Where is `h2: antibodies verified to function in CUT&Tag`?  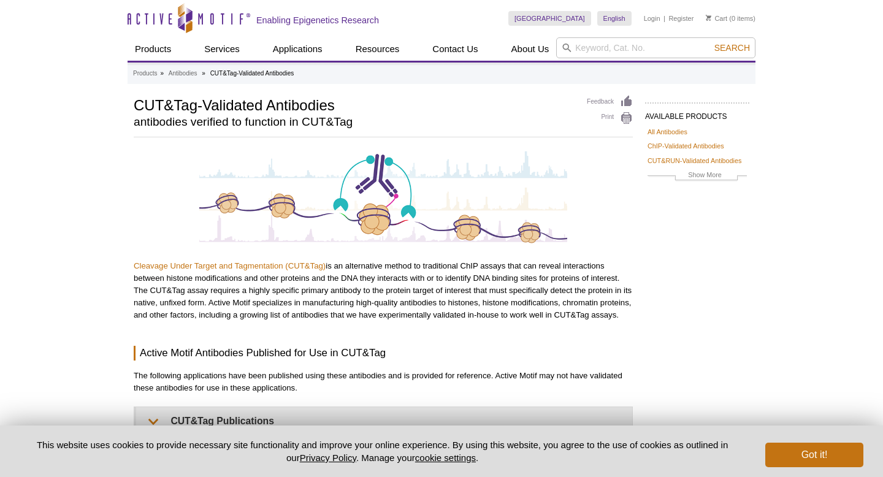 h2: antibodies verified to function in CUT&Tag is located at coordinates (354, 122).